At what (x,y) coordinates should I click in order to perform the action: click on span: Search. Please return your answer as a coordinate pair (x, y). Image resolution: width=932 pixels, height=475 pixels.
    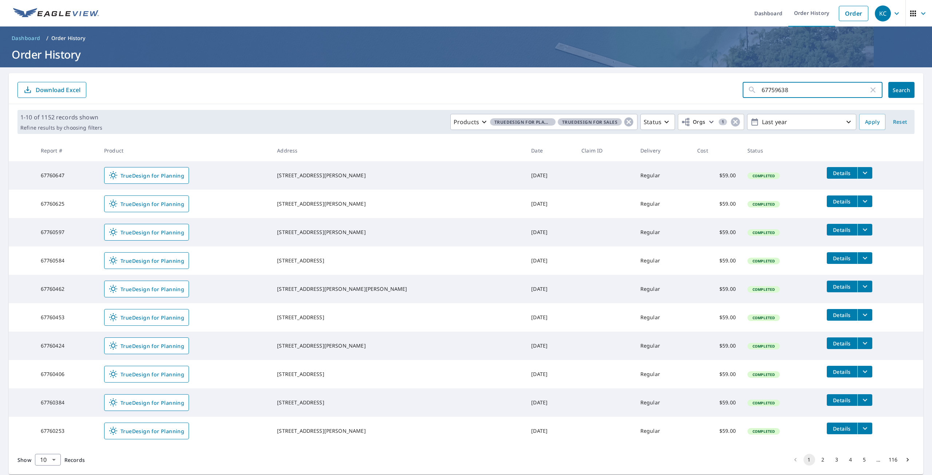
    Looking at the image, I should click on (902, 90).